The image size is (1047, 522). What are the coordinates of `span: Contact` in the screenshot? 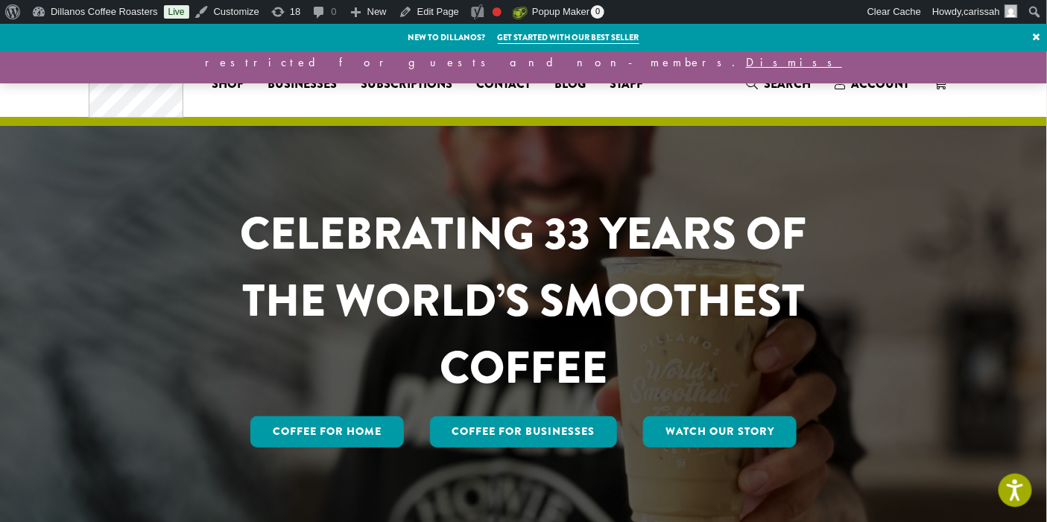 It's located at (503, 84).